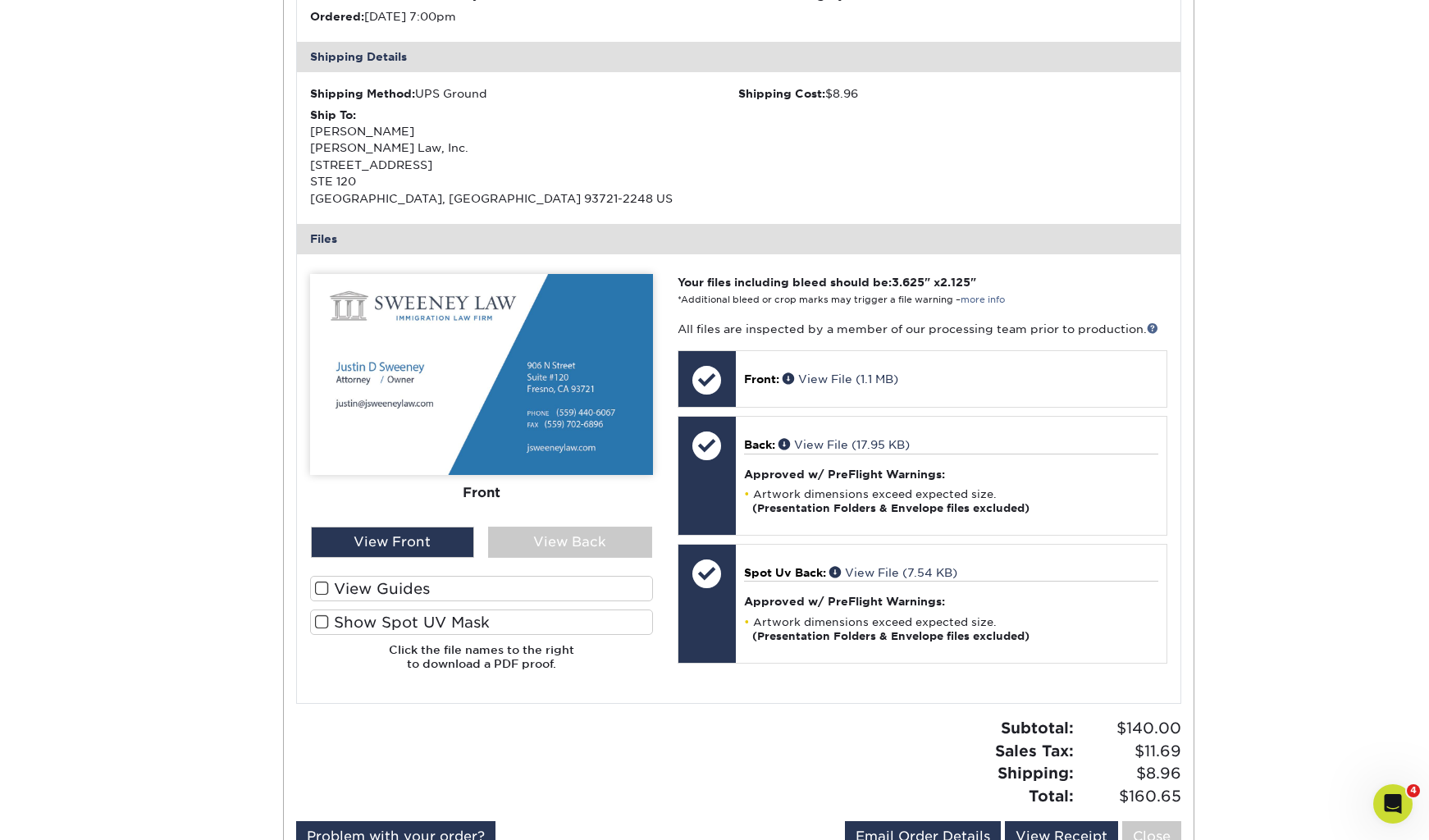  What do you see at coordinates (739, 57) in the screenshot?
I see `div: Shipping Details` at bounding box center [739, 57].